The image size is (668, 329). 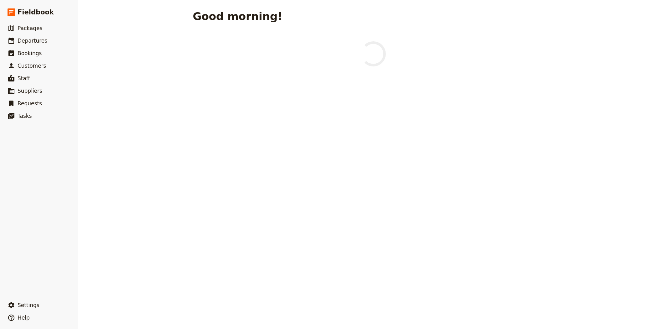 I want to click on span: Departures, so click(x=32, y=41).